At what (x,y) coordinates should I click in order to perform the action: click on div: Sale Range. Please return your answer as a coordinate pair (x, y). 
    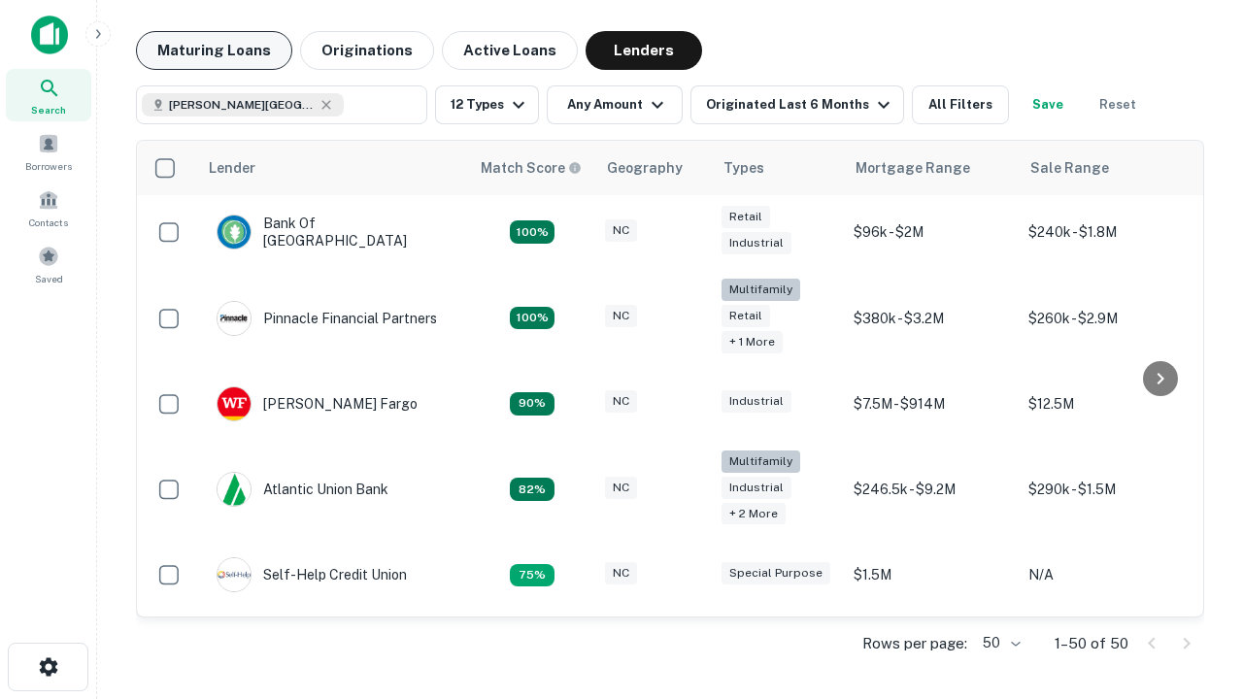
    Looking at the image, I should click on (1069, 168).